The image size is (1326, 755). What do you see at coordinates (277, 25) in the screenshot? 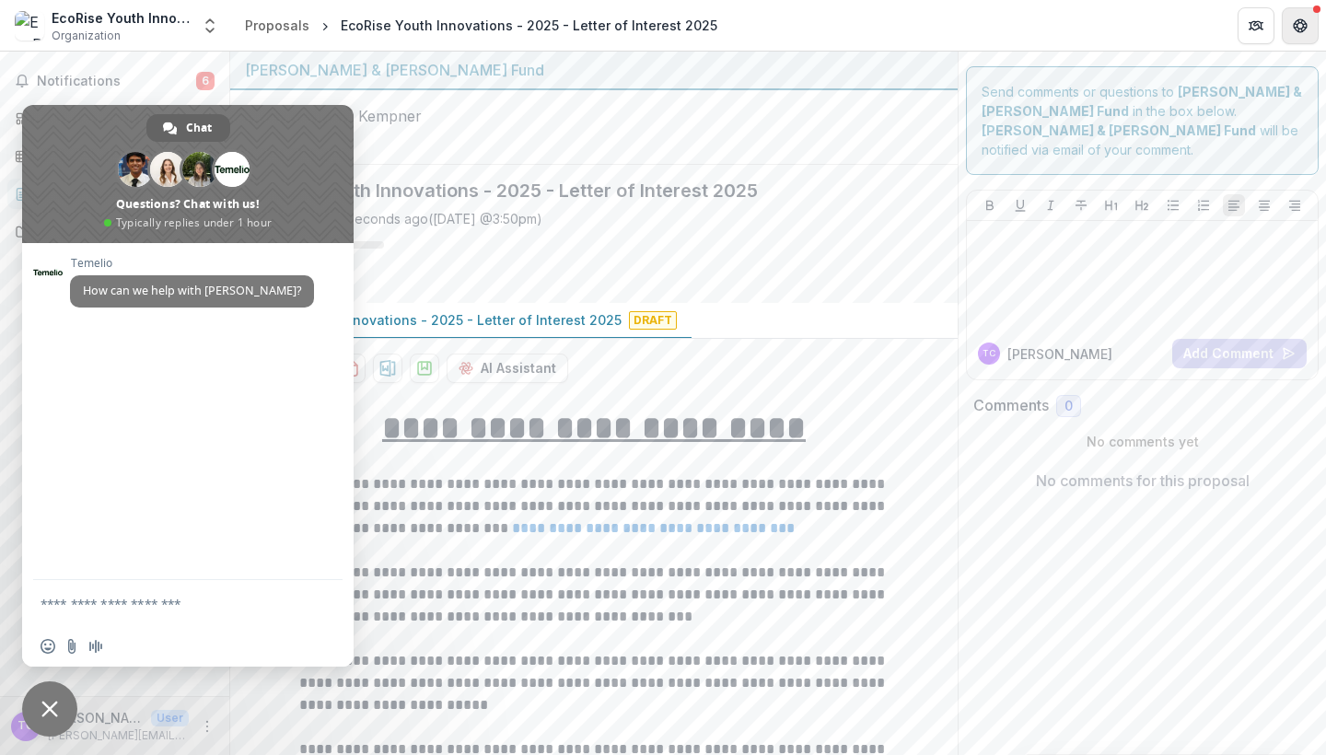
I see `div: Proposals` at bounding box center [277, 25].